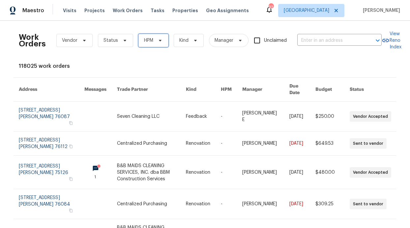 This screenshot has width=410, height=228. What do you see at coordinates (198, 117) in the screenshot?
I see `td: Feedback` at bounding box center [198, 117].